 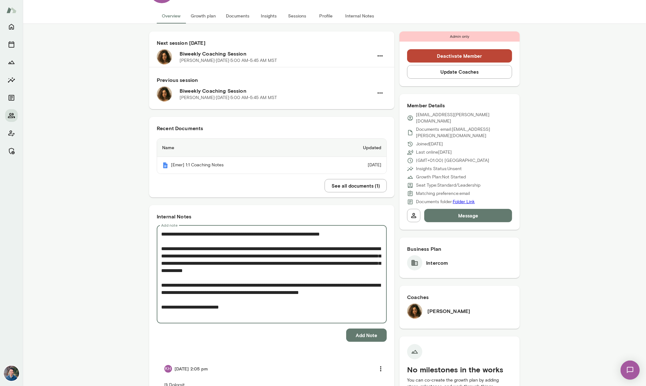 I want to click on button: Growth Plan, so click(x=11, y=62).